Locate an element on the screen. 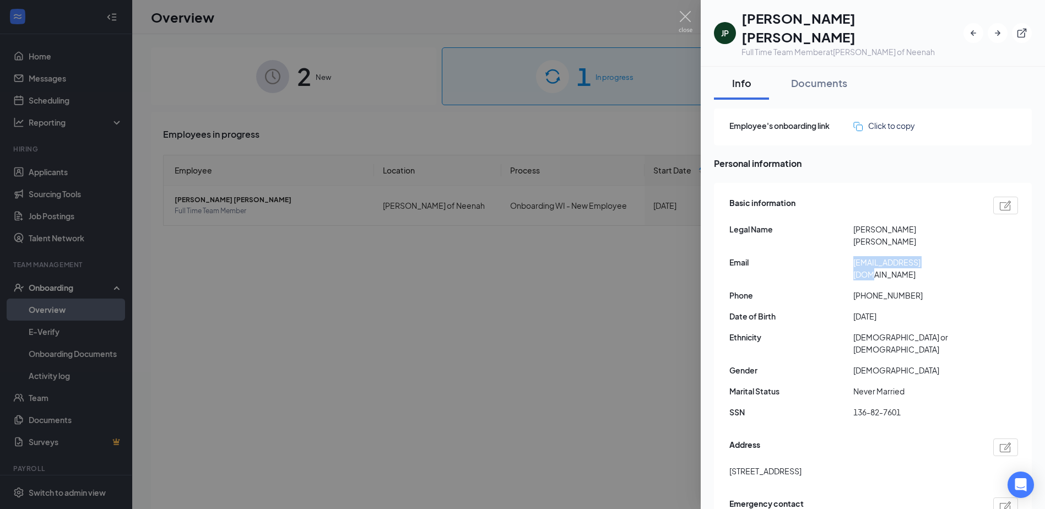 Image resolution: width=1045 pixels, height=509 pixels. span: Email is located at coordinates (791, 262).